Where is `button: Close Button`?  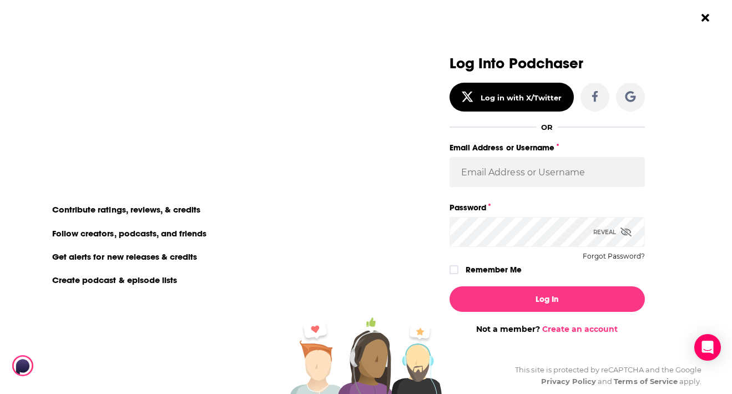 button: Close Button is located at coordinates (705, 18).